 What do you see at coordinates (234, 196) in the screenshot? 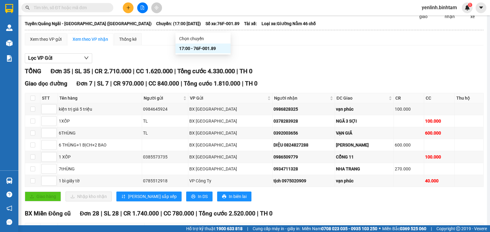
I see `button: printerIn biên lai` at bounding box center [234, 196].